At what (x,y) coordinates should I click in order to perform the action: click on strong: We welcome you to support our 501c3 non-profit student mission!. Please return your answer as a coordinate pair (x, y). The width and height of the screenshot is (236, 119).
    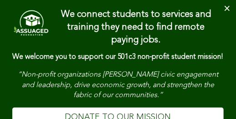
    Looking at the image, I should click on (118, 57).